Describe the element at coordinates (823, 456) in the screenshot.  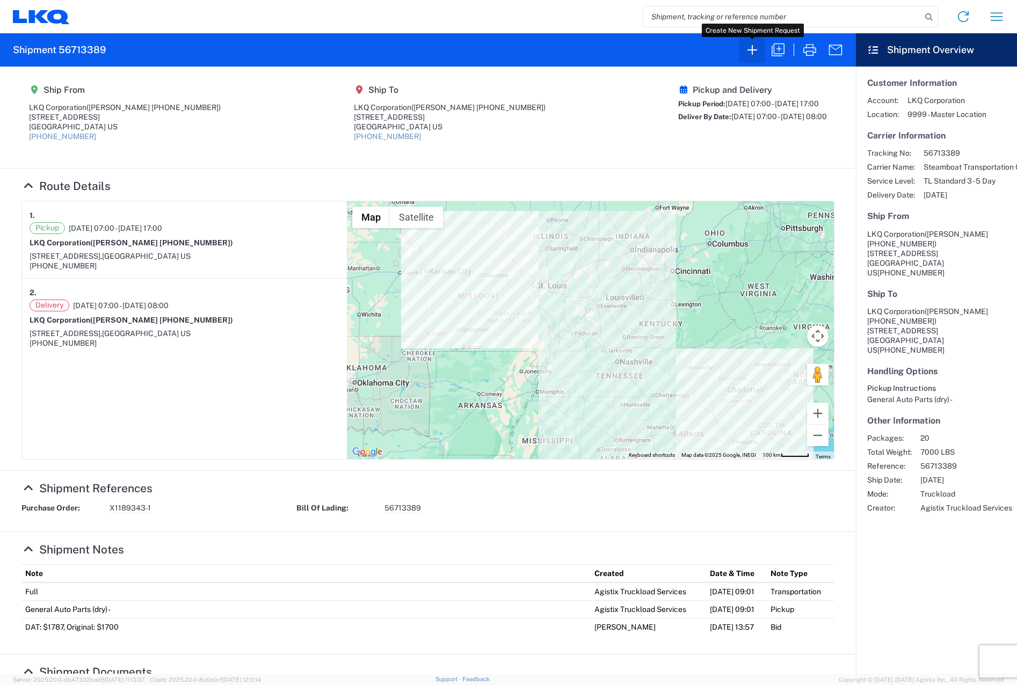
I see `a: Terms` at that location.